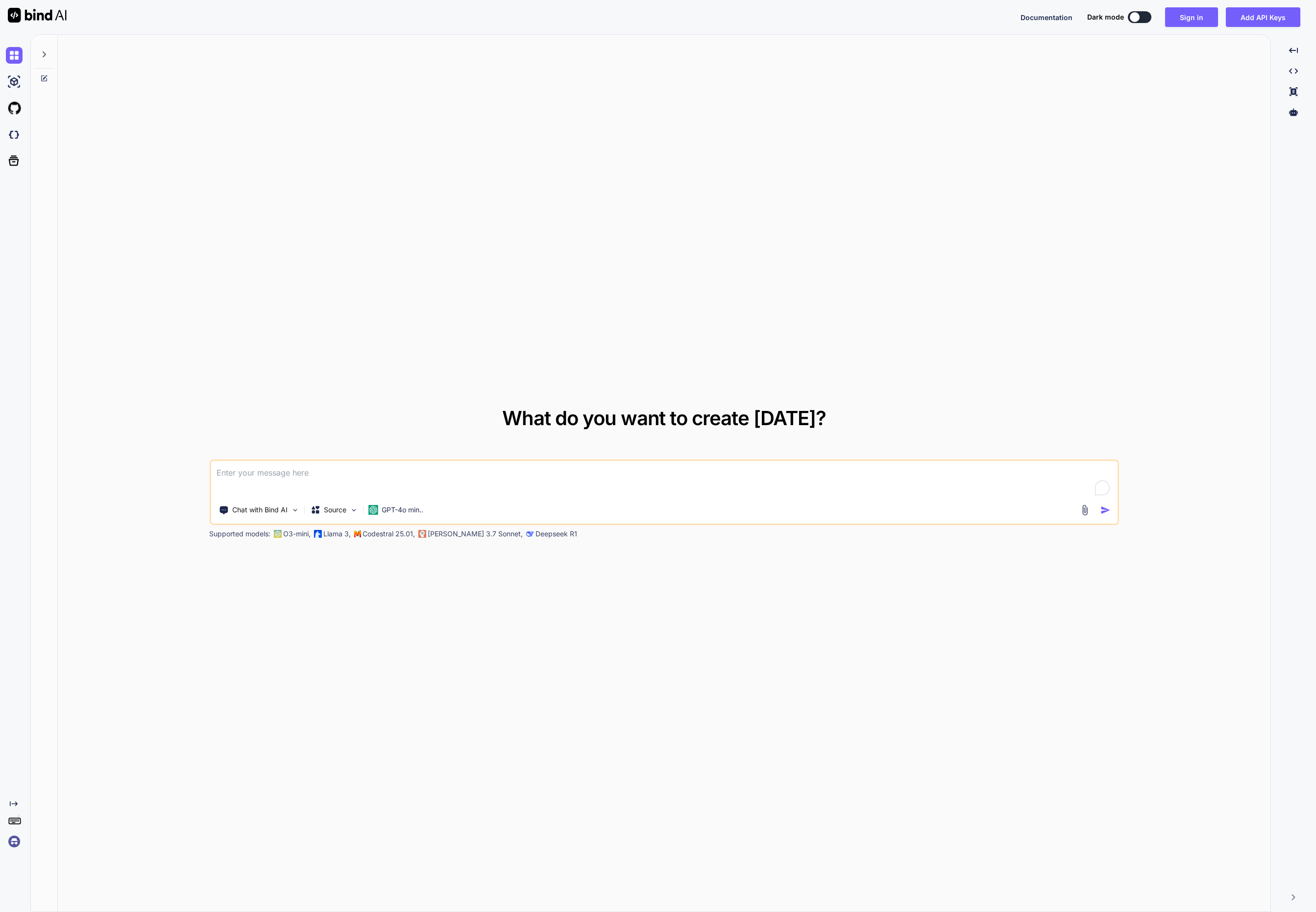  What do you see at coordinates (1084, 510) in the screenshot?
I see `img: attachment` at bounding box center [1084, 510].